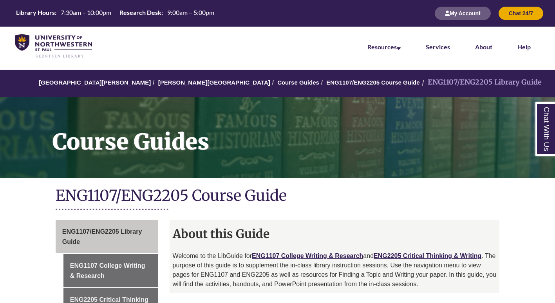  I want to click on a: Chat 24/7, so click(521, 13).